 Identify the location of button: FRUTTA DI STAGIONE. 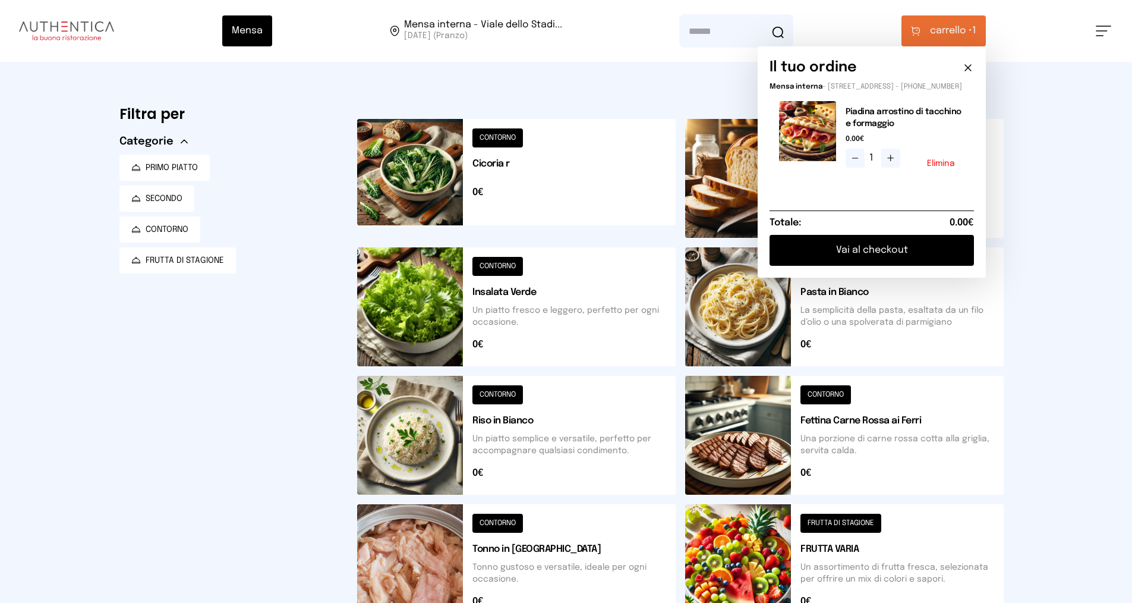
(178, 260).